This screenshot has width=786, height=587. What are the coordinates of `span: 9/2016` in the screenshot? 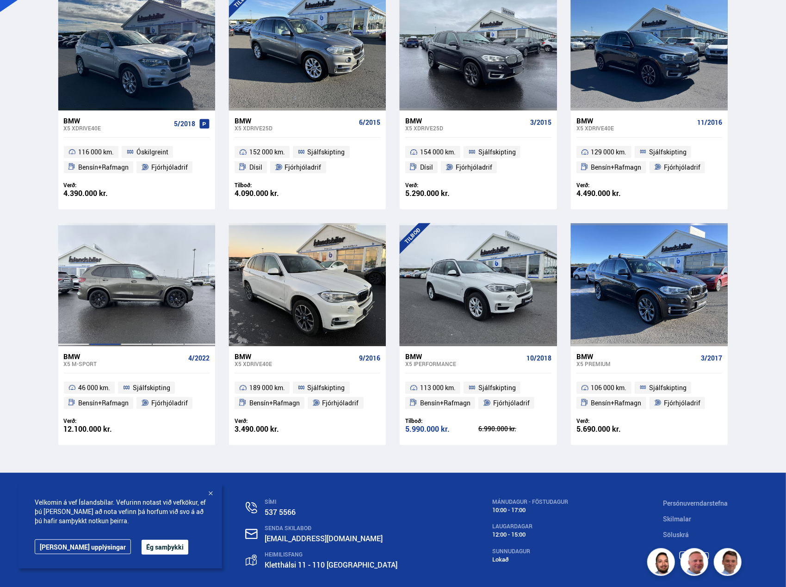 It's located at (369, 358).